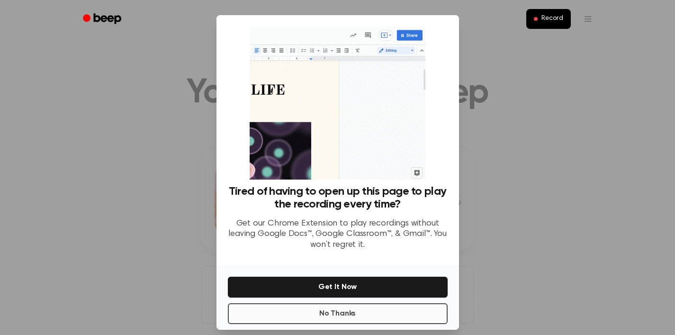  I want to click on a: Beep, so click(103, 19).